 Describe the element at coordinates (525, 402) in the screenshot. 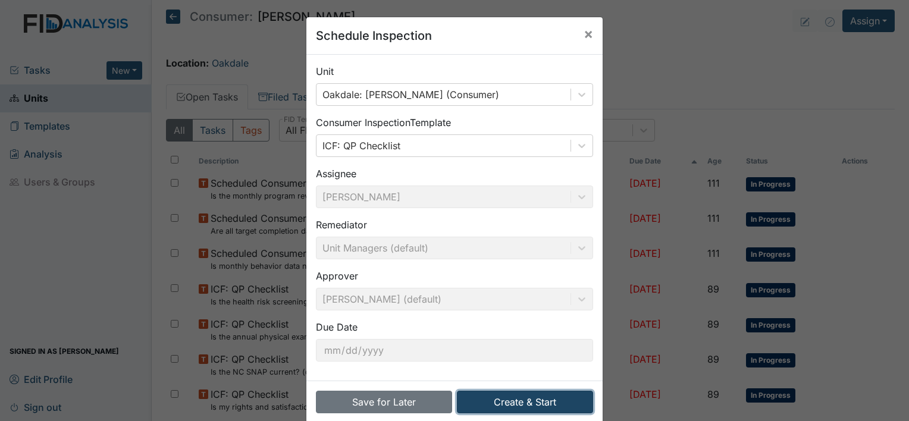

I see `button: Create & Start` at that location.